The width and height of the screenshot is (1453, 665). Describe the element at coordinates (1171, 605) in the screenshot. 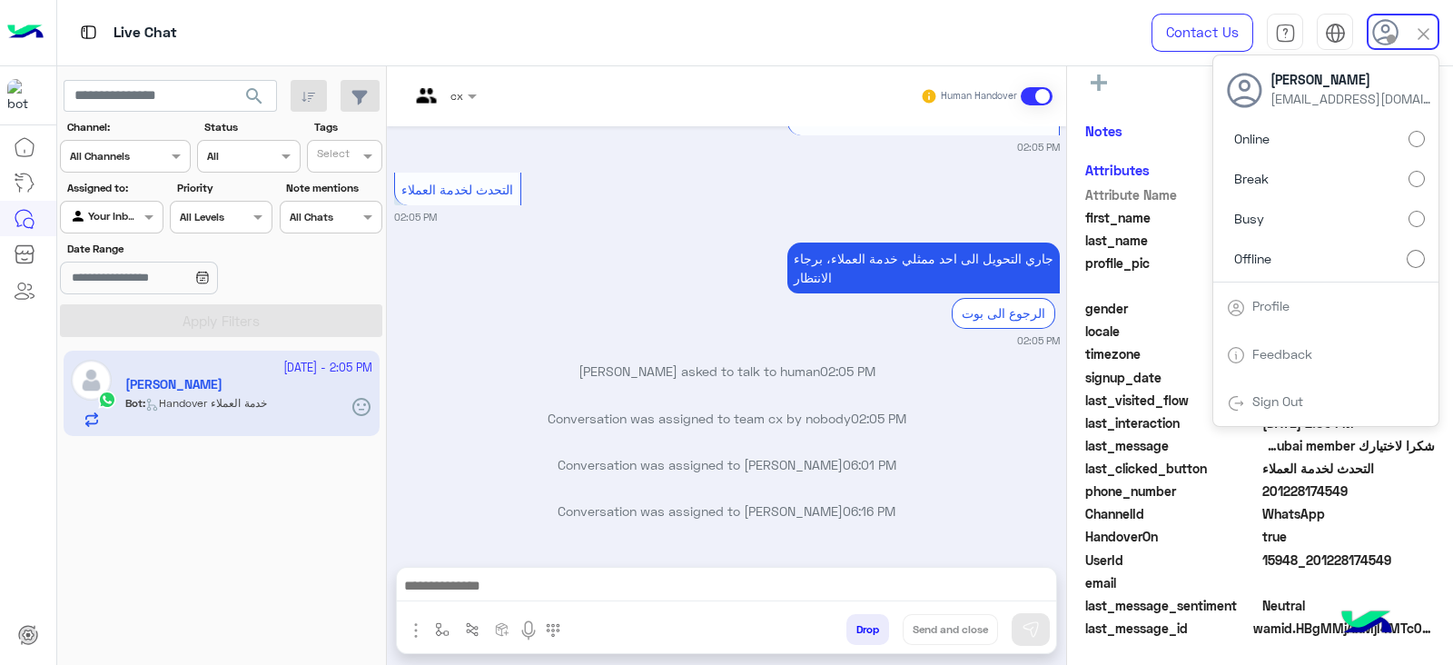

I see `span: last_message_sentiment` at that location.